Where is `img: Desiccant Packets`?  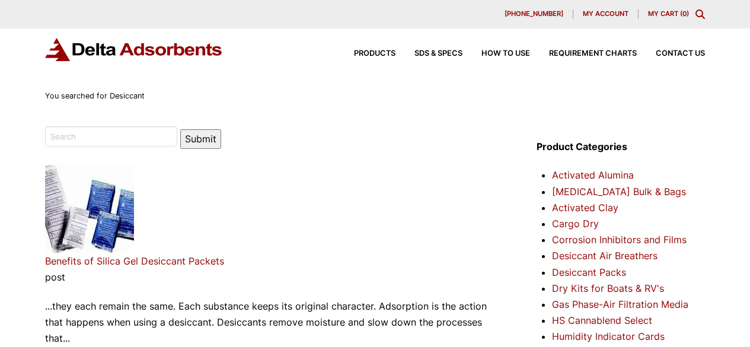
img: Desiccant Packets is located at coordinates (90, 209).